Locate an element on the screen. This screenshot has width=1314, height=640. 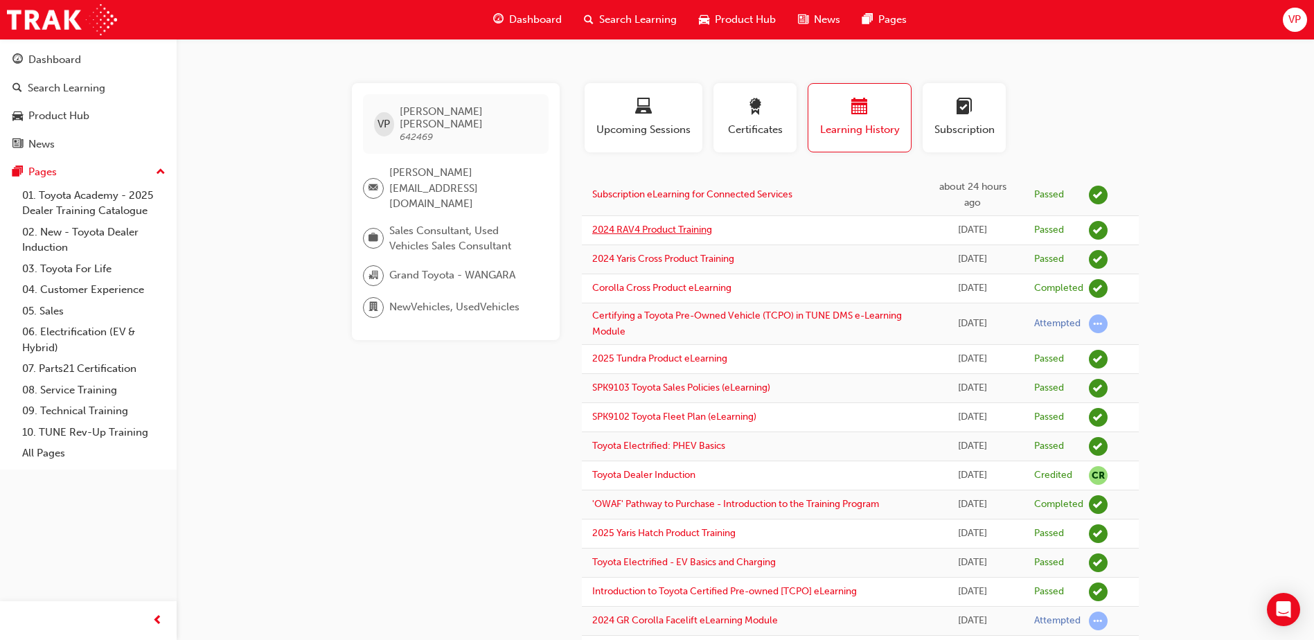
a: 03. Toyota For Life is located at coordinates (94, 269).